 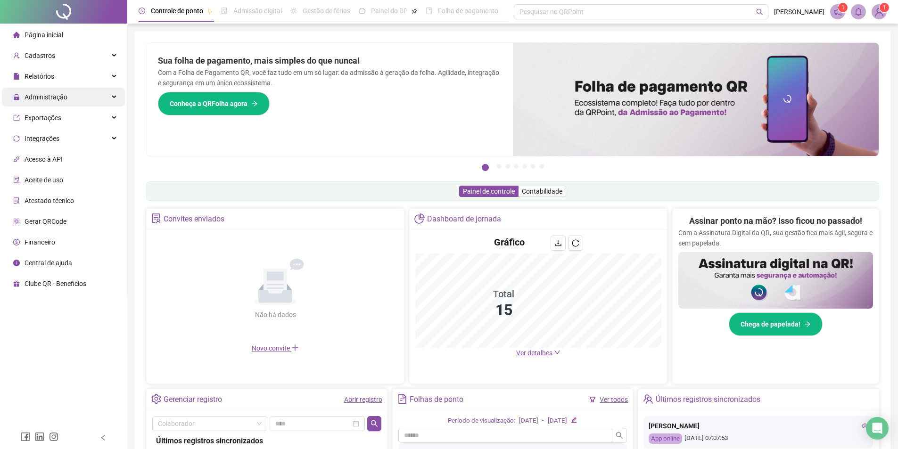 I want to click on button: 1, so click(x=485, y=167).